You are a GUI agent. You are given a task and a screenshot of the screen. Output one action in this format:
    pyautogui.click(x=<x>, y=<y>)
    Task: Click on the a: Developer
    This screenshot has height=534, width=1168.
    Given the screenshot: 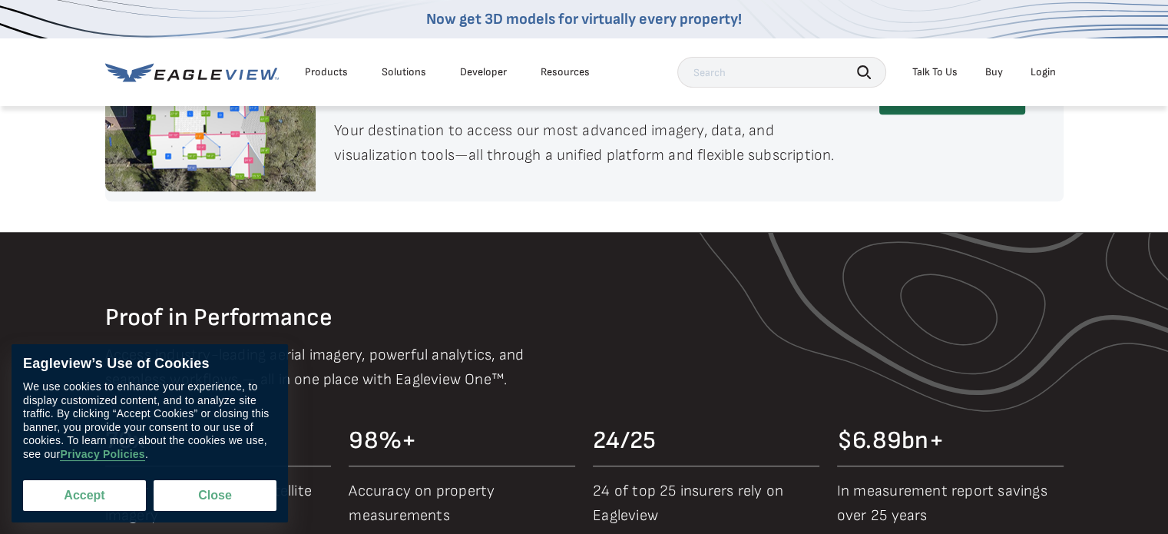 What is the action you would take?
    pyautogui.click(x=483, y=72)
    